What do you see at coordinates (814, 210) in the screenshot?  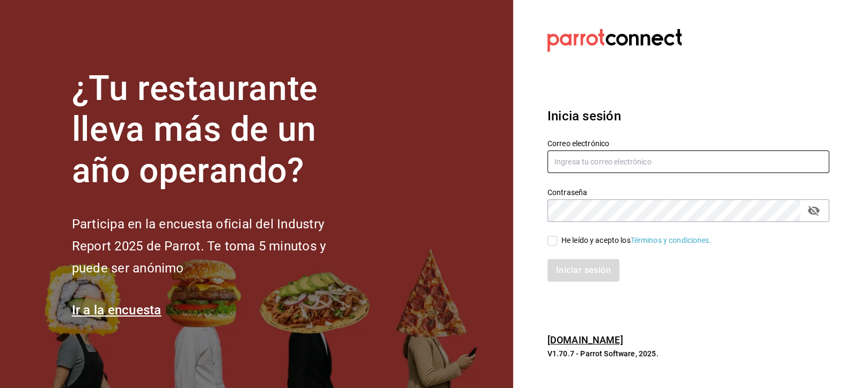 I see `button: passwordField` at bounding box center [814, 210].